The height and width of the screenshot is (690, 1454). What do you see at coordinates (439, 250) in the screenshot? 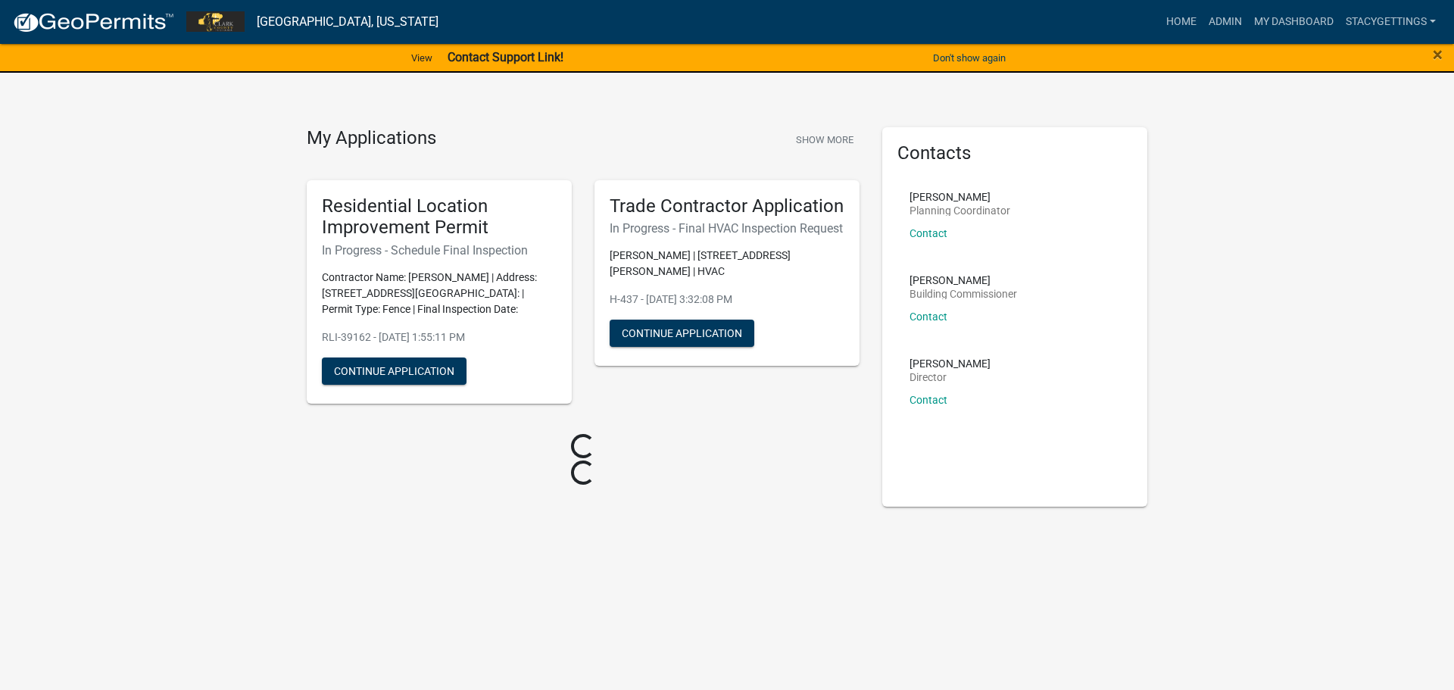
I see `h6: In Progress - Schedule Final Inspection` at bounding box center [439, 250].